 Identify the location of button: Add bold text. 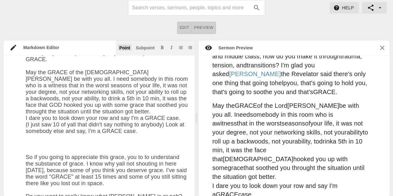
(162, 48).